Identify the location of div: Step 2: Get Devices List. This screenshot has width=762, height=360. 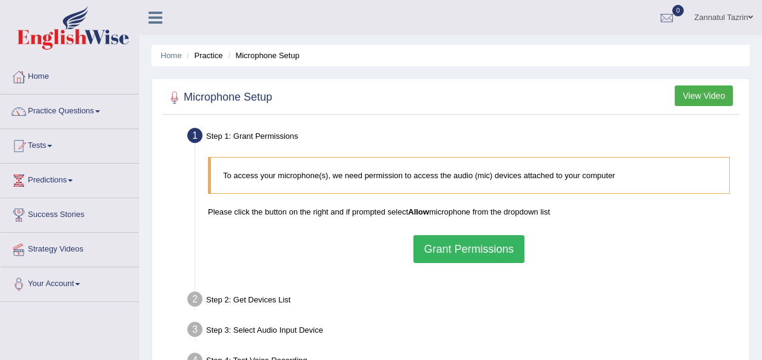
(462, 301).